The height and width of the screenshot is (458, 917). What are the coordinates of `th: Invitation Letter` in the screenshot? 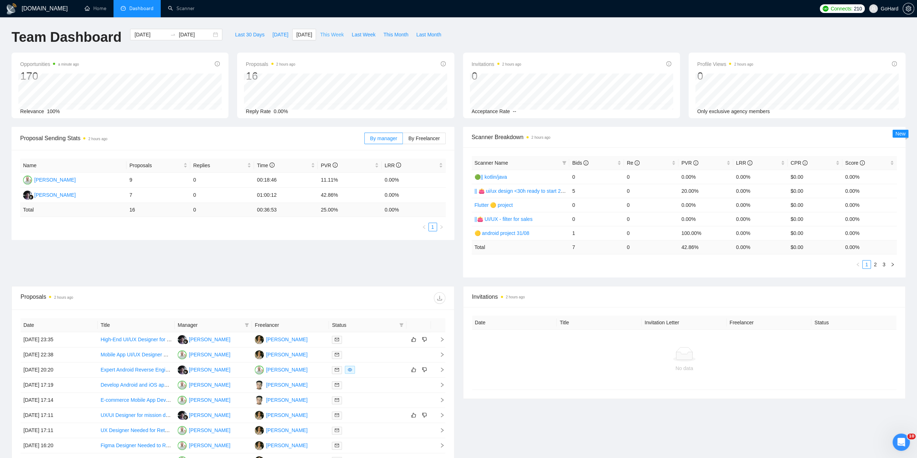 It's located at (685, 323).